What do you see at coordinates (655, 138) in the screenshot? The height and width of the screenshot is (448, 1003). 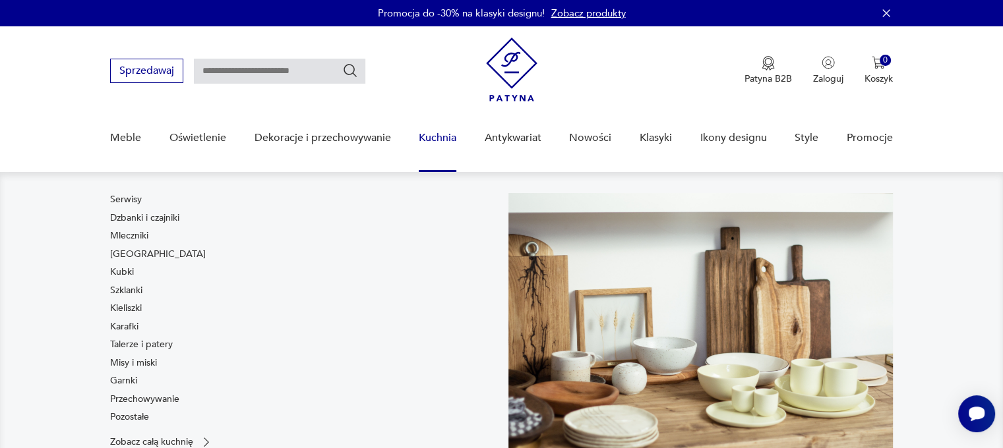 I see `a: Klasyki` at bounding box center [655, 138].